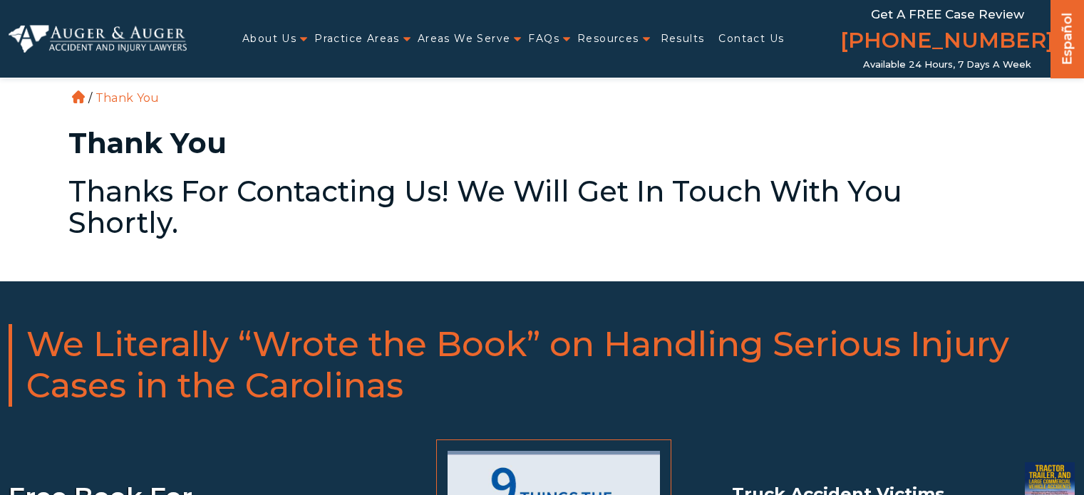 The height and width of the screenshot is (495, 1084). I want to click on a: About Us, so click(269, 38).